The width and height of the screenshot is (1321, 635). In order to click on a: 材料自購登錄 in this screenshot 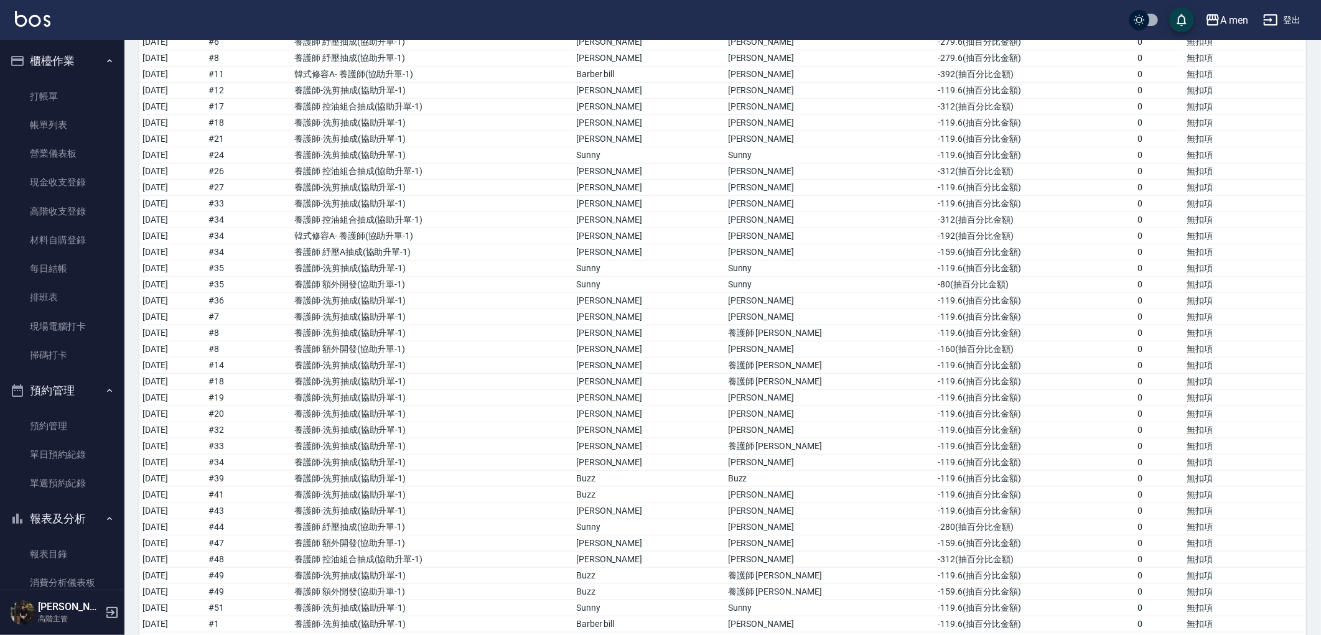, I will do `click(62, 240)`.